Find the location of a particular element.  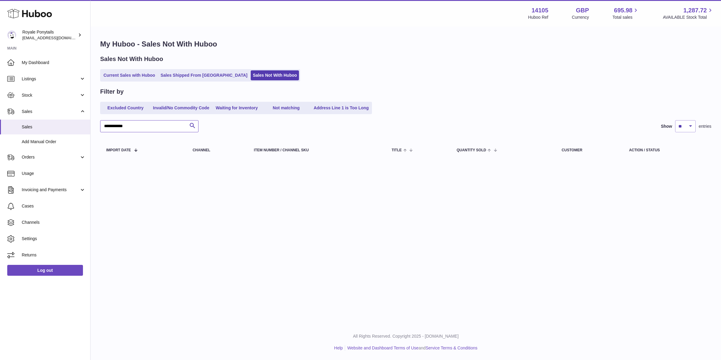

a: Waiting for Inventory is located at coordinates (237, 108).